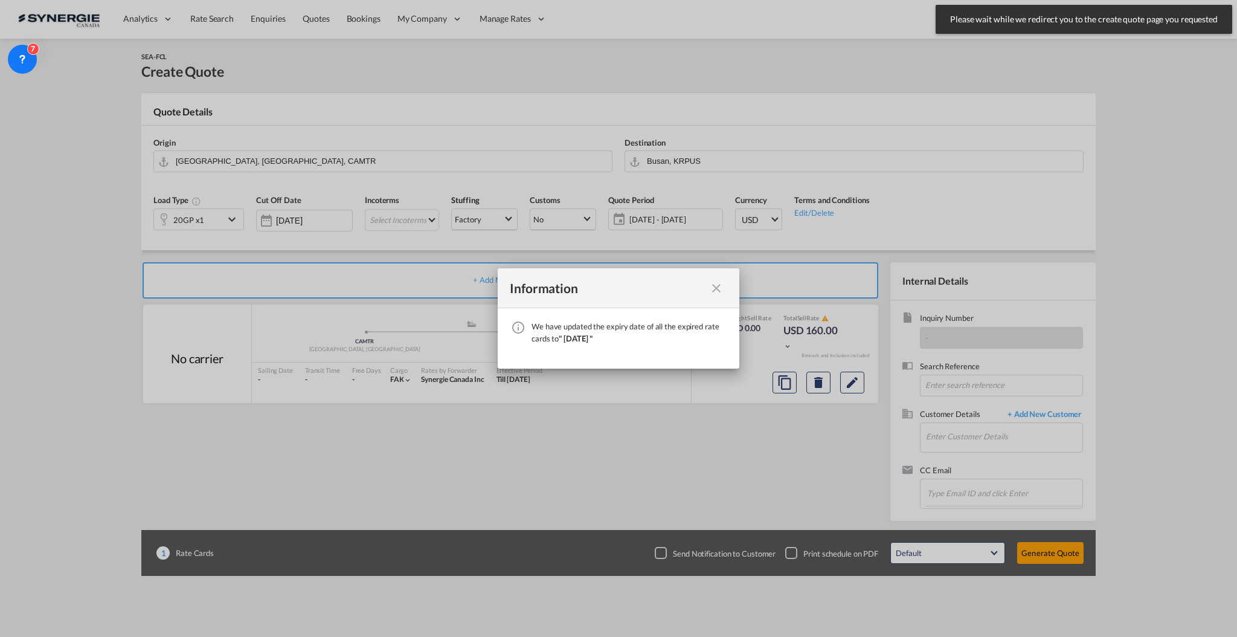  Describe the element at coordinates (619, 318) in the screenshot. I see `md-dialog: We have ...` at that location.